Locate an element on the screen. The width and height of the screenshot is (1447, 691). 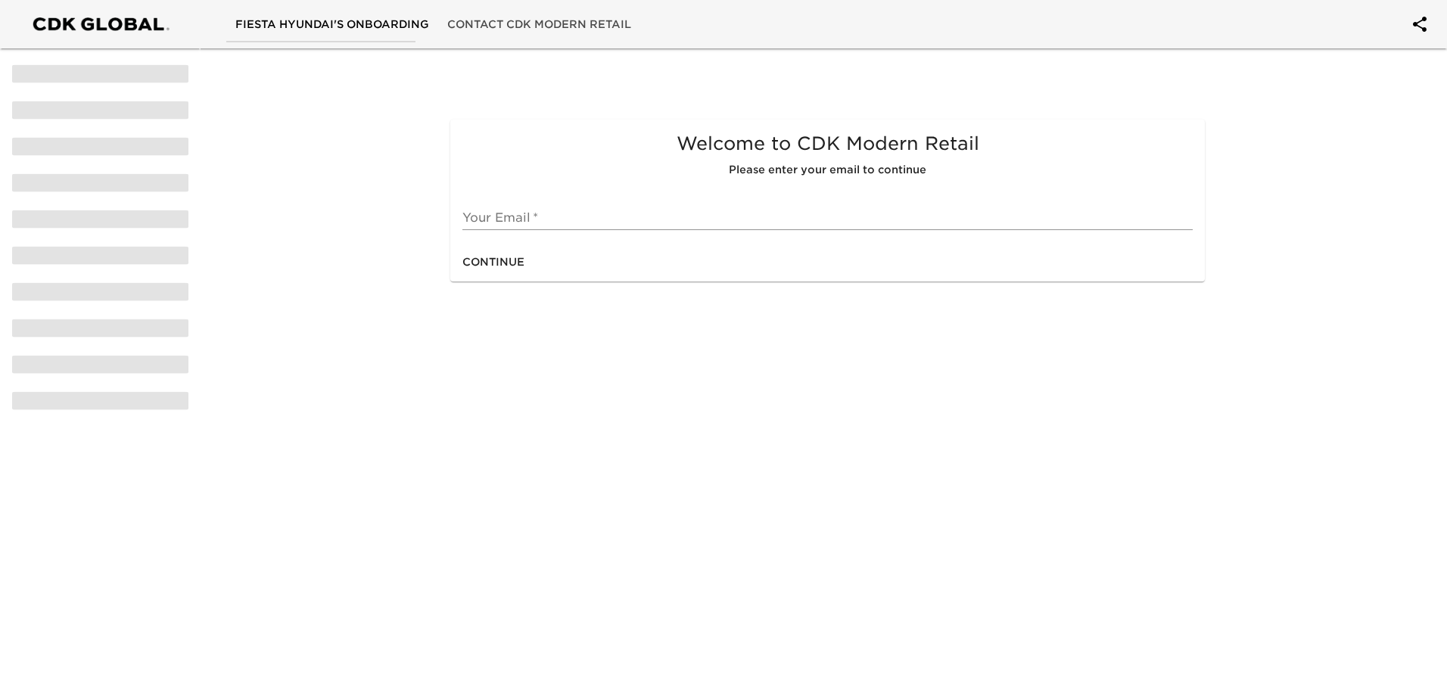
button: account of current user is located at coordinates (1420, 24).